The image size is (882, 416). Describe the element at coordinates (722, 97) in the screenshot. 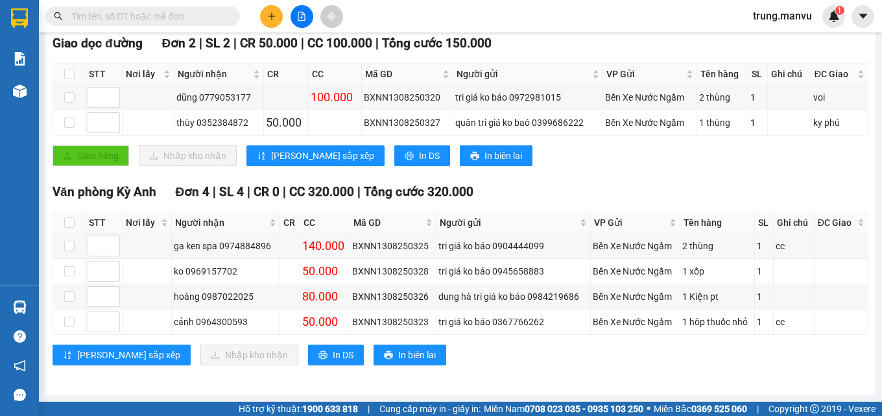

I see `div: 2 thùng` at that location.